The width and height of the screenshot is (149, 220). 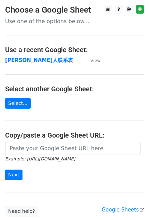 What do you see at coordinates (74, 89) in the screenshot?
I see `h4: Select another Google Sheet:` at bounding box center [74, 89].